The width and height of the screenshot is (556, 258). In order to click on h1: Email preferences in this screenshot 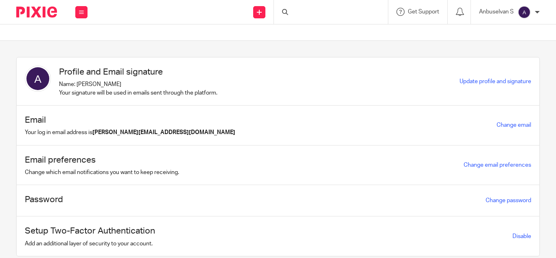, I will do `click(102, 160)`.